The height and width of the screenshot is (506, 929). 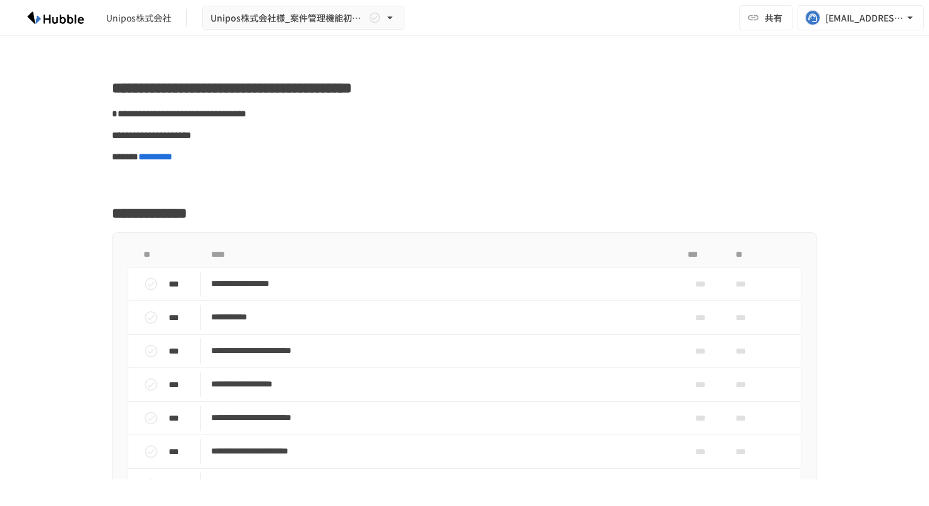 I want to click on img: HzDRNkGCf7KYO4GfwKnzITak6oVsp5RHeZBEM1dQFiQ, so click(x=56, y=18).